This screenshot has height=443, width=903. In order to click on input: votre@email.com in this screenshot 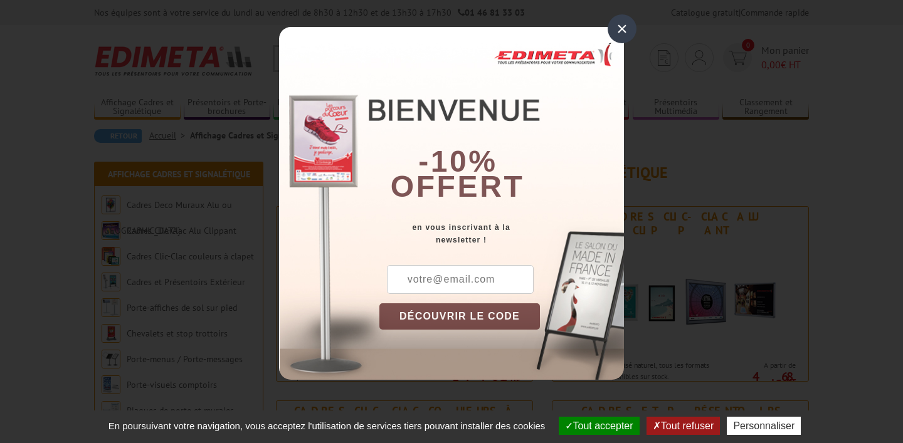, I will do `click(460, 280)`.